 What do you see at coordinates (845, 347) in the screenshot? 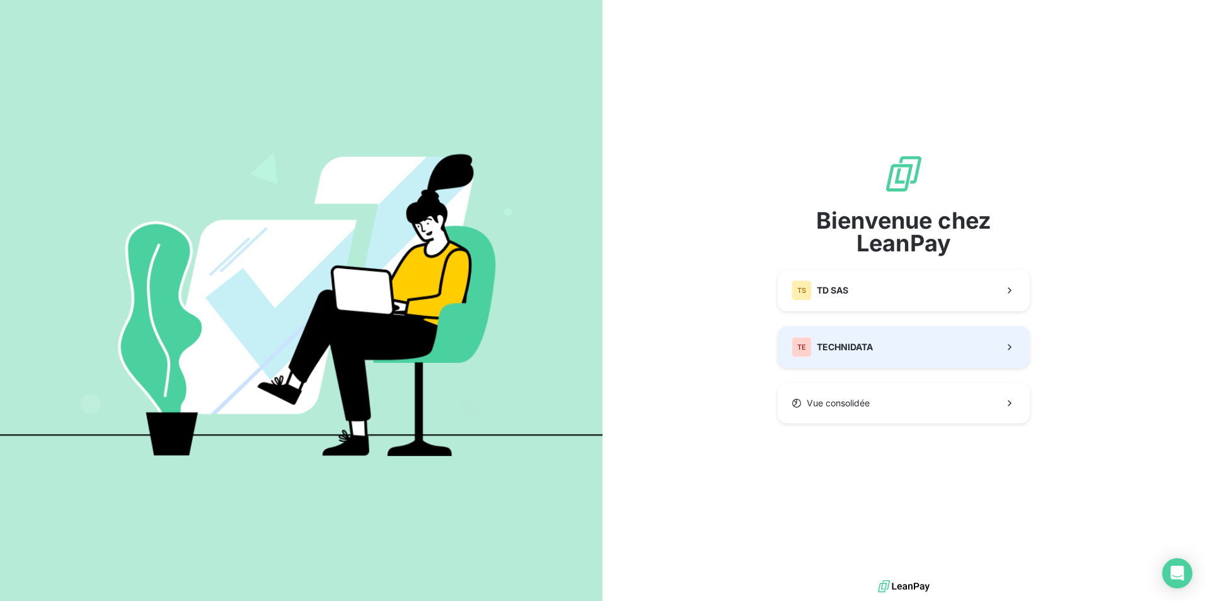
I see `span: TECHNIDATA` at bounding box center [845, 347].